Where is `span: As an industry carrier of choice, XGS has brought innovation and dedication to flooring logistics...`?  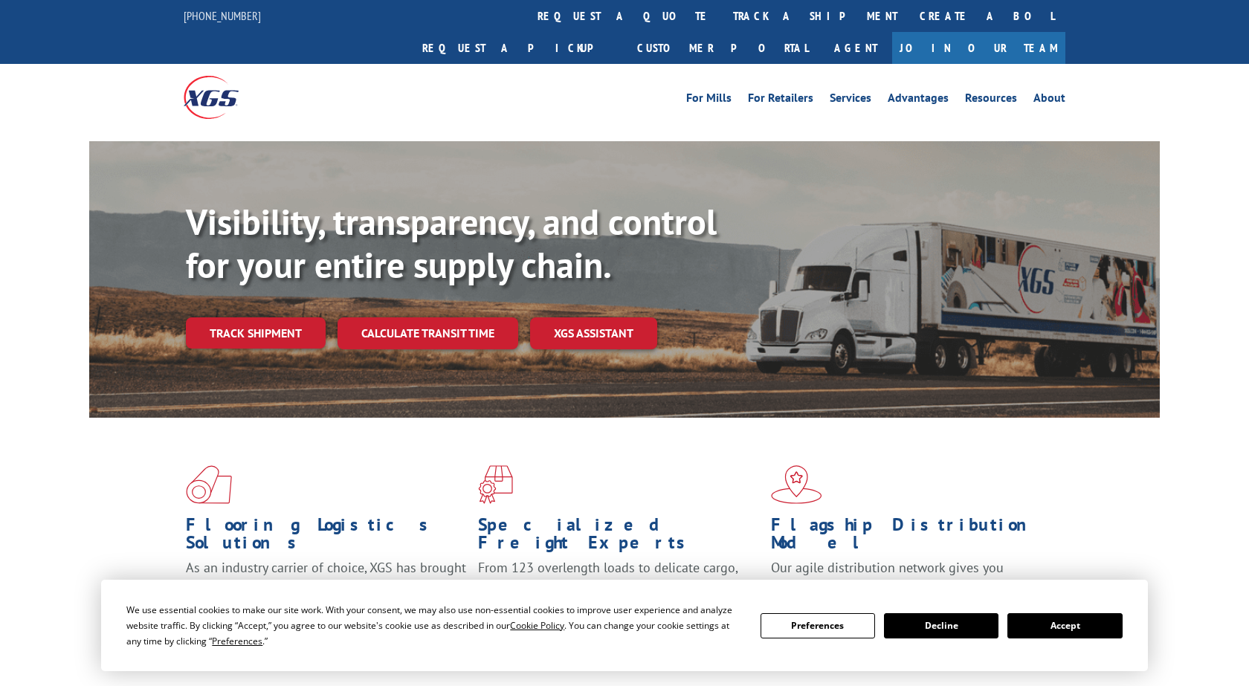 span: As an industry carrier of choice, XGS has brought innovation and dedication to flooring logistics... is located at coordinates (326, 585).